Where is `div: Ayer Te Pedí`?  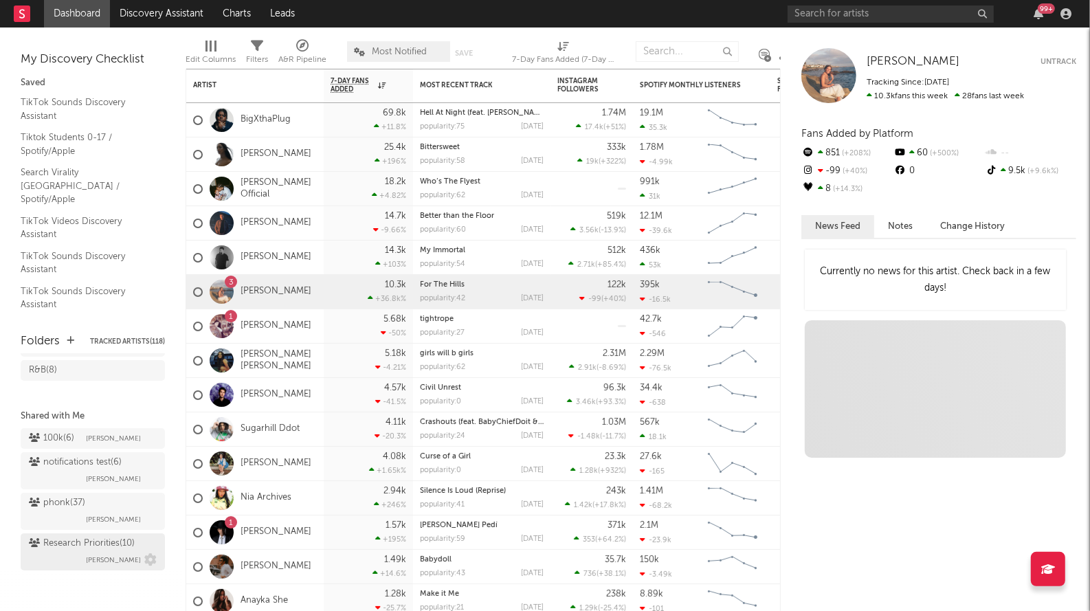
div: Ayer Te Pedí is located at coordinates (482, 525).